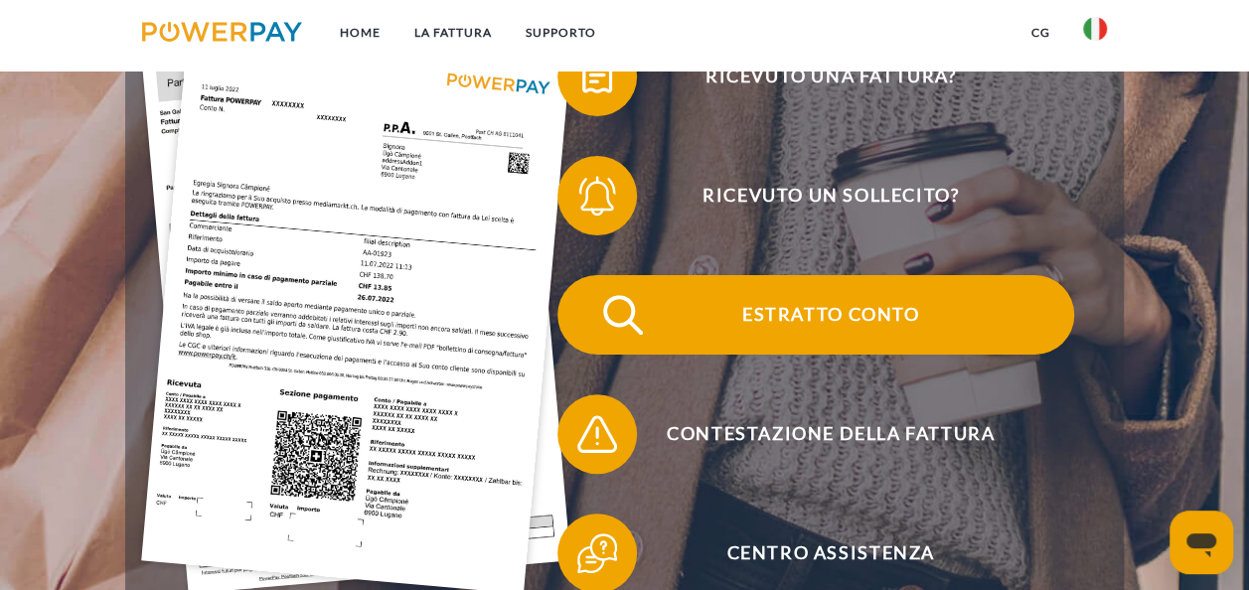 The width and height of the screenshot is (1249, 590). I want to click on span: Contestazione della fattura, so click(831, 434).